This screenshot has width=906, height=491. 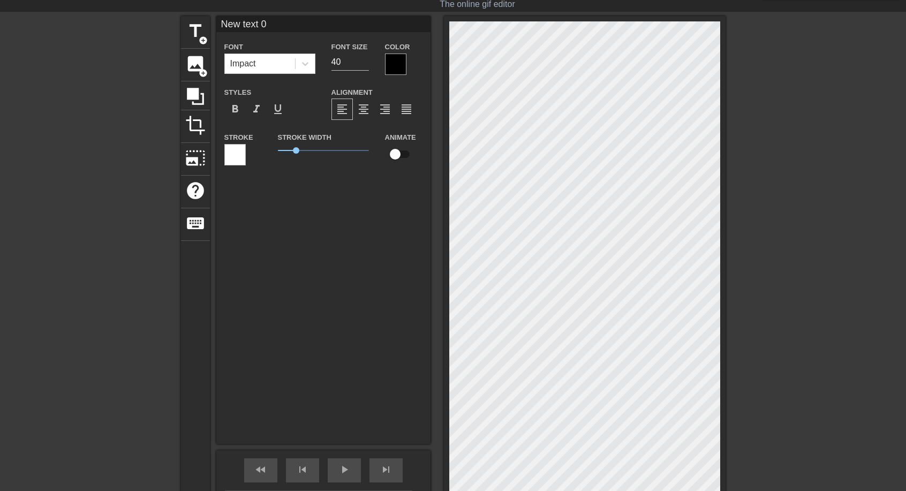 I want to click on span: format_align_right, so click(x=385, y=109).